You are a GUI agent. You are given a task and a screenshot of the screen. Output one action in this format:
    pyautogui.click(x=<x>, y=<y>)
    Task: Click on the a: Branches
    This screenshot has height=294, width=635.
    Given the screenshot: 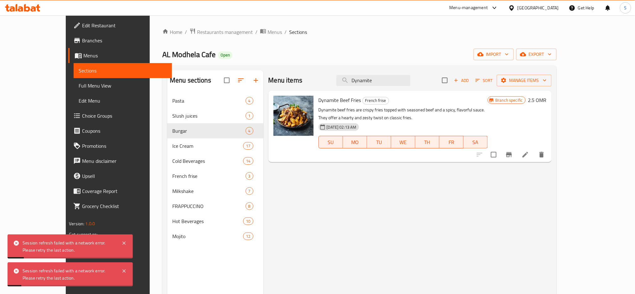 What is the action you would take?
    pyautogui.click(x=120, y=40)
    